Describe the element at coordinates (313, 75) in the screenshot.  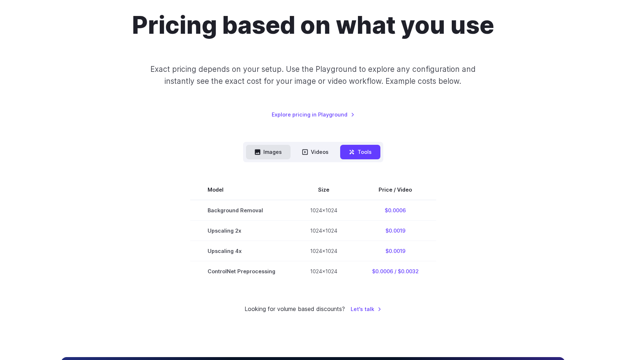
I see `p: Exact pricing depends on your setup. Use the Playground to explore any configuration and instantl...` at that location.